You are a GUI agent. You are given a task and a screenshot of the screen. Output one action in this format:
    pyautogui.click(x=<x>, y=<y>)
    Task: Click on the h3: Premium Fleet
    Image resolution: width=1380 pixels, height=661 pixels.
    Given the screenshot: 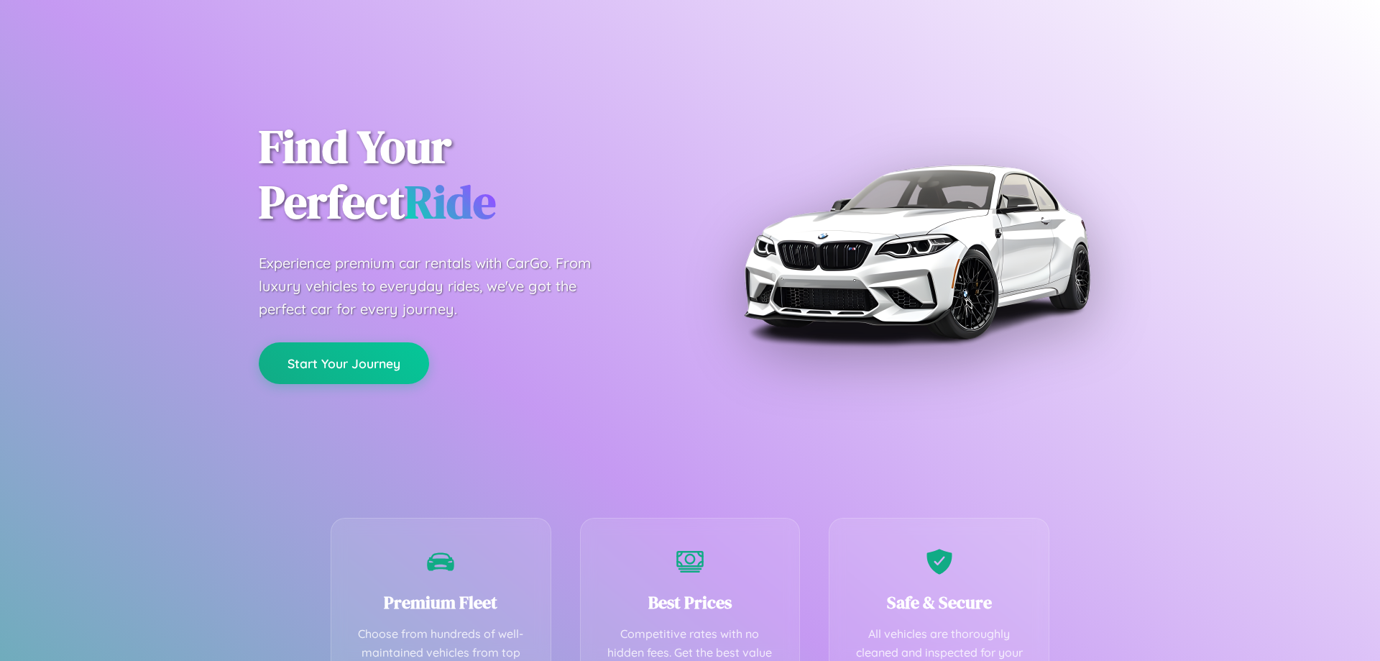 What is the action you would take?
    pyautogui.click(x=441, y=602)
    